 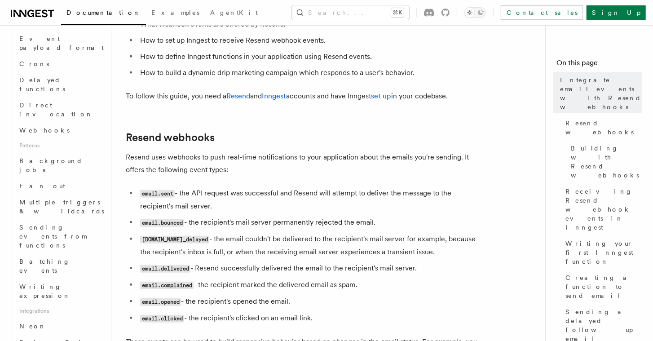 What do you see at coordinates (61, 291) in the screenshot?
I see `a: Writing expression` at bounding box center [61, 291].